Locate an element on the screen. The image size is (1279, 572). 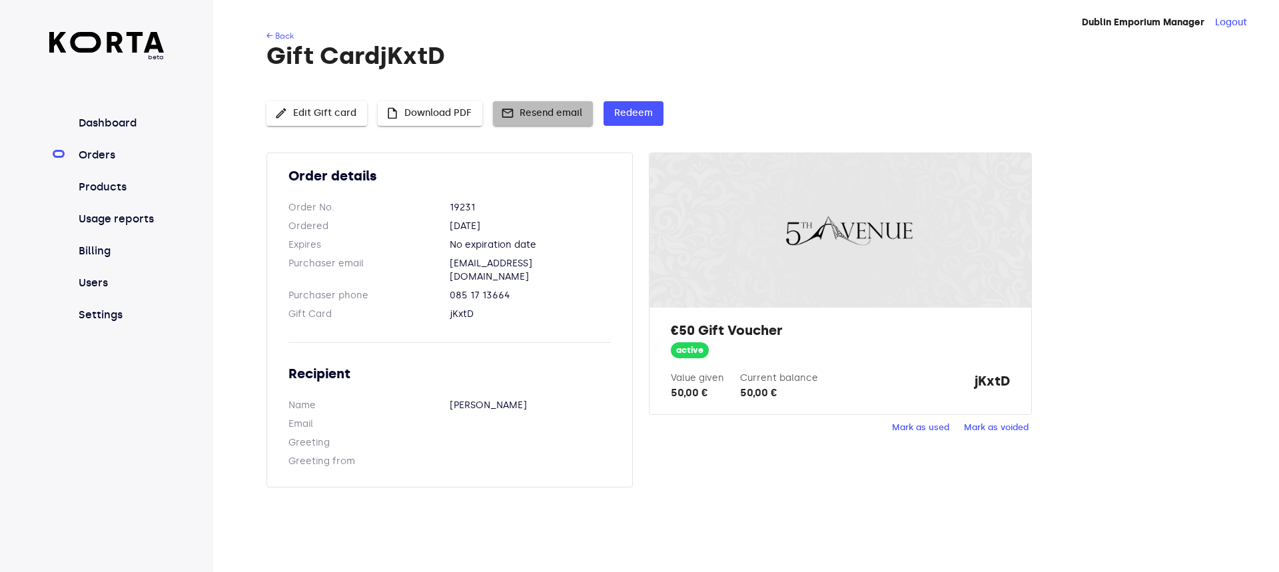
dt: Purchaser phone is located at coordinates (369, 296).